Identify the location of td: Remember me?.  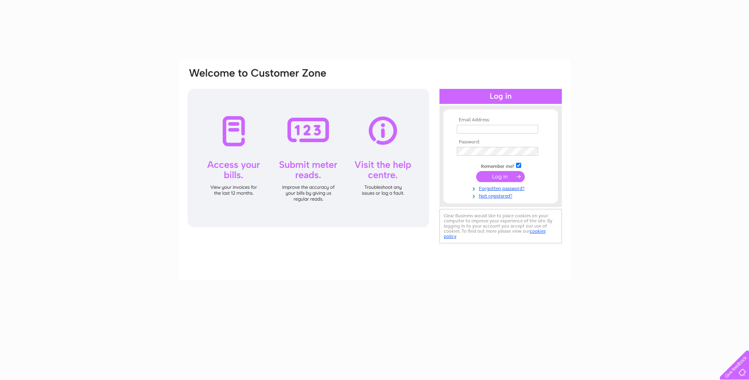
(501, 165).